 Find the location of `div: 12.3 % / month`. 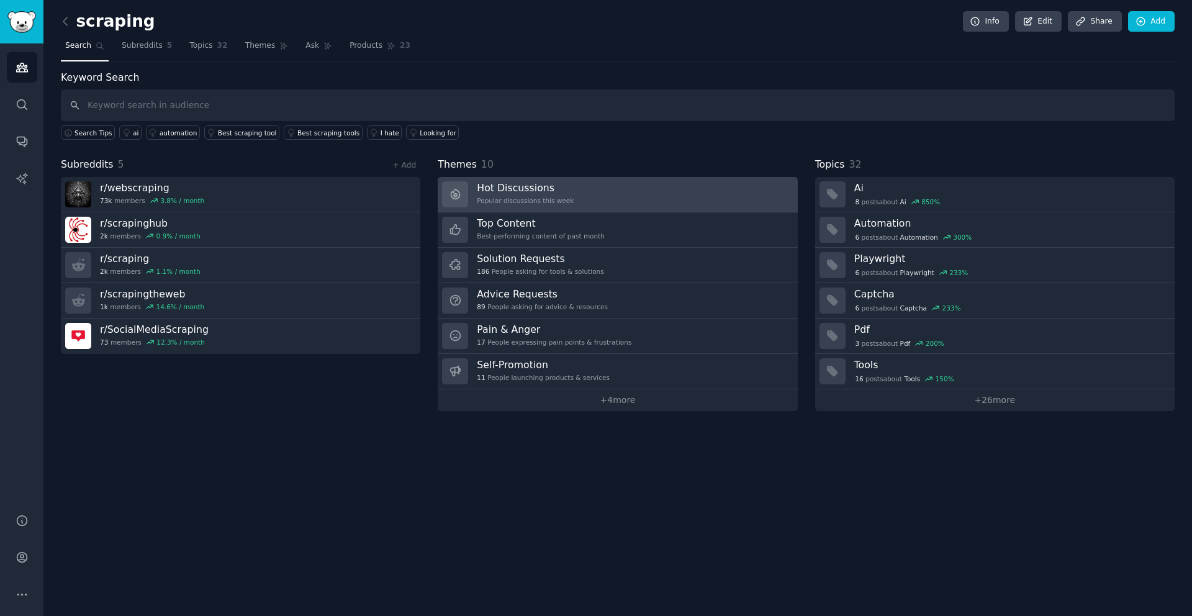

div: 12.3 % / month is located at coordinates (181, 342).